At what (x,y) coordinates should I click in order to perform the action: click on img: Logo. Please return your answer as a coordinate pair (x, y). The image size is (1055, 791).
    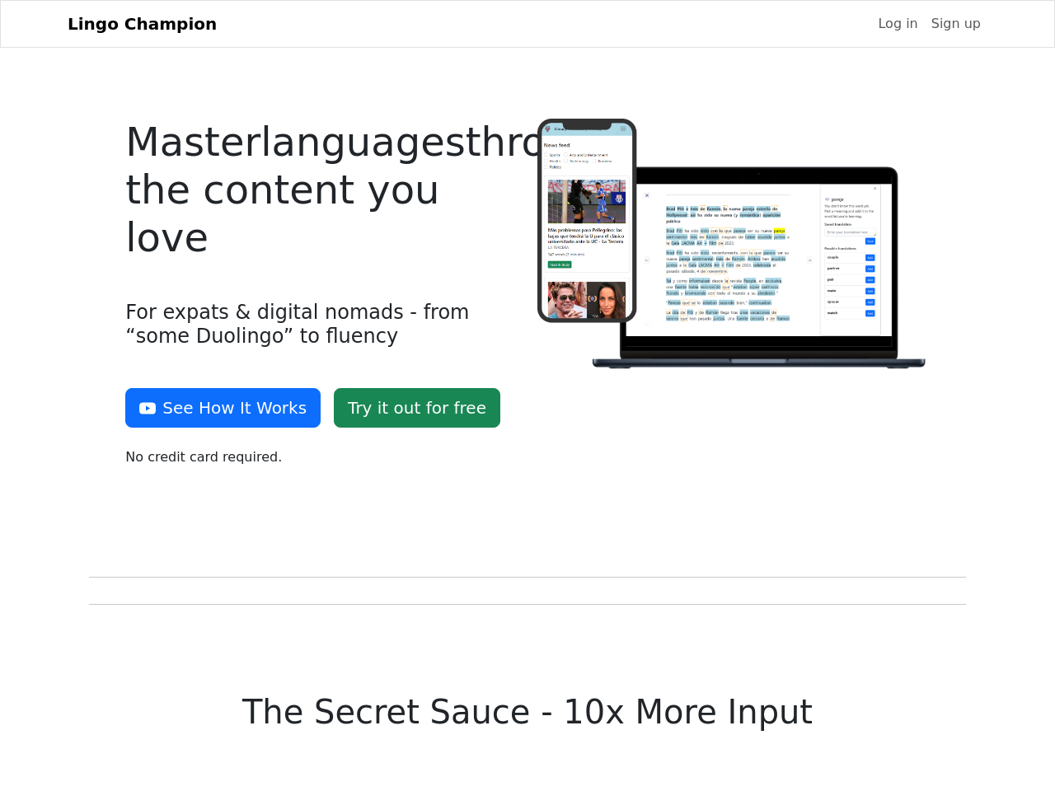
    Looking at the image, I should click on (733, 246).